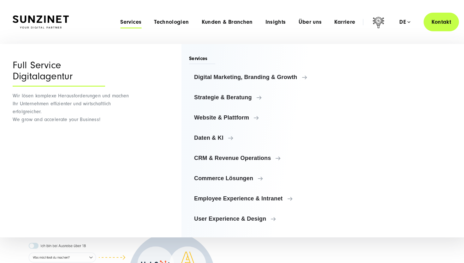 The height and width of the screenshot is (263, 464). What do you see at coordinates (253, 178) in the screenshot?
I see `span: Commerce Lösungen` at bounding box center [253, 178].